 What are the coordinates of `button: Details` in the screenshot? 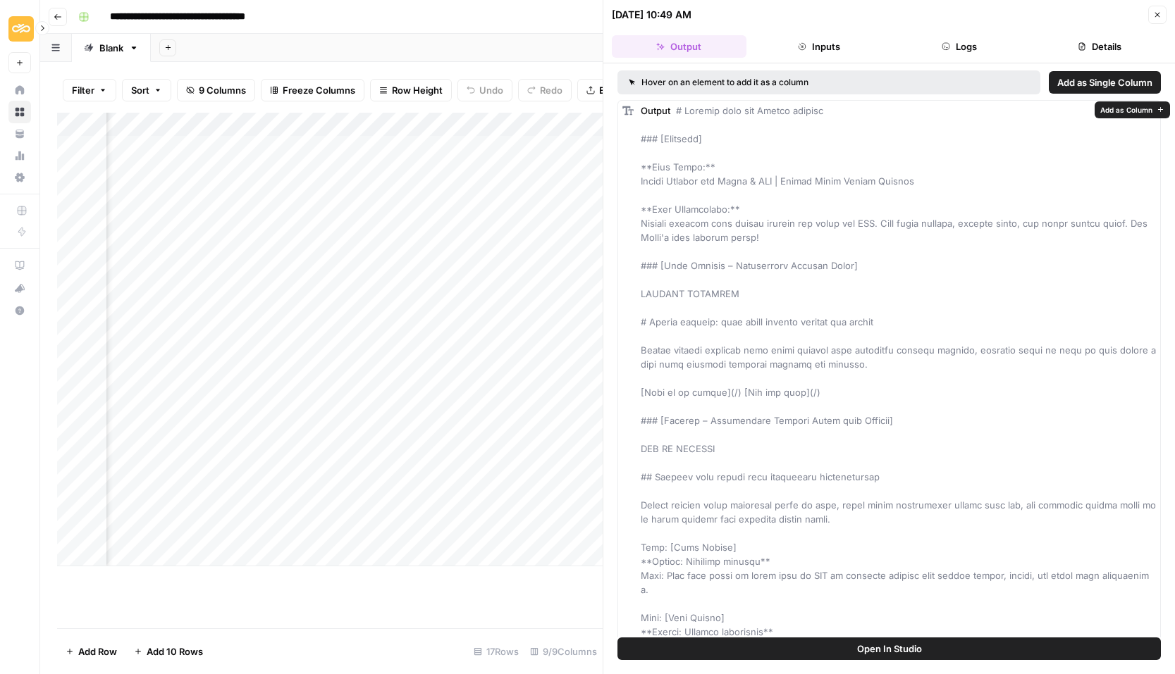 It's located at (1099, 47).